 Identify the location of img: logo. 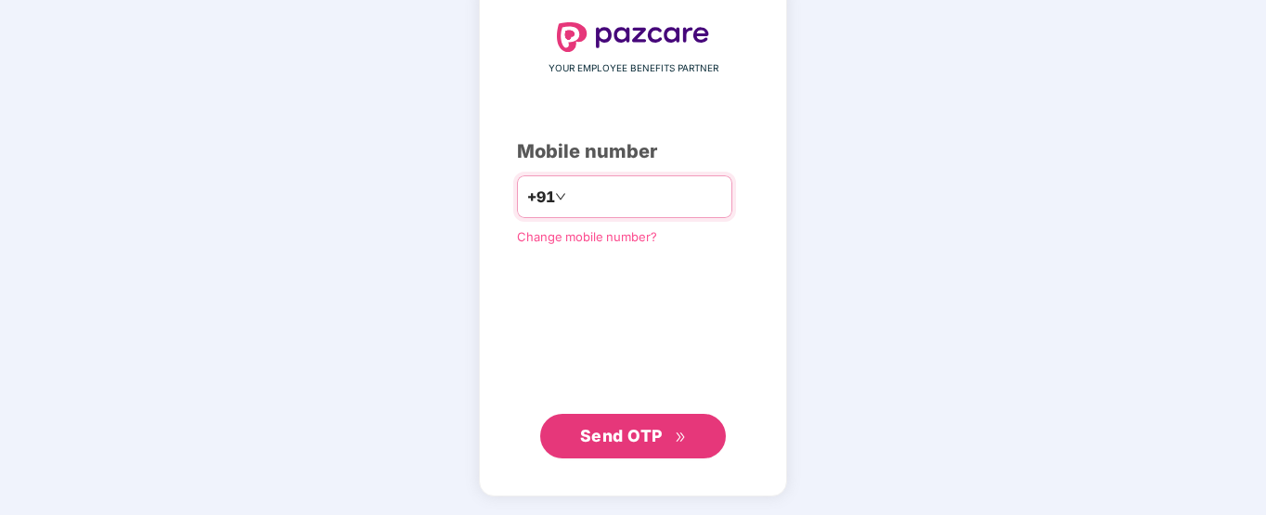
(633, 37).